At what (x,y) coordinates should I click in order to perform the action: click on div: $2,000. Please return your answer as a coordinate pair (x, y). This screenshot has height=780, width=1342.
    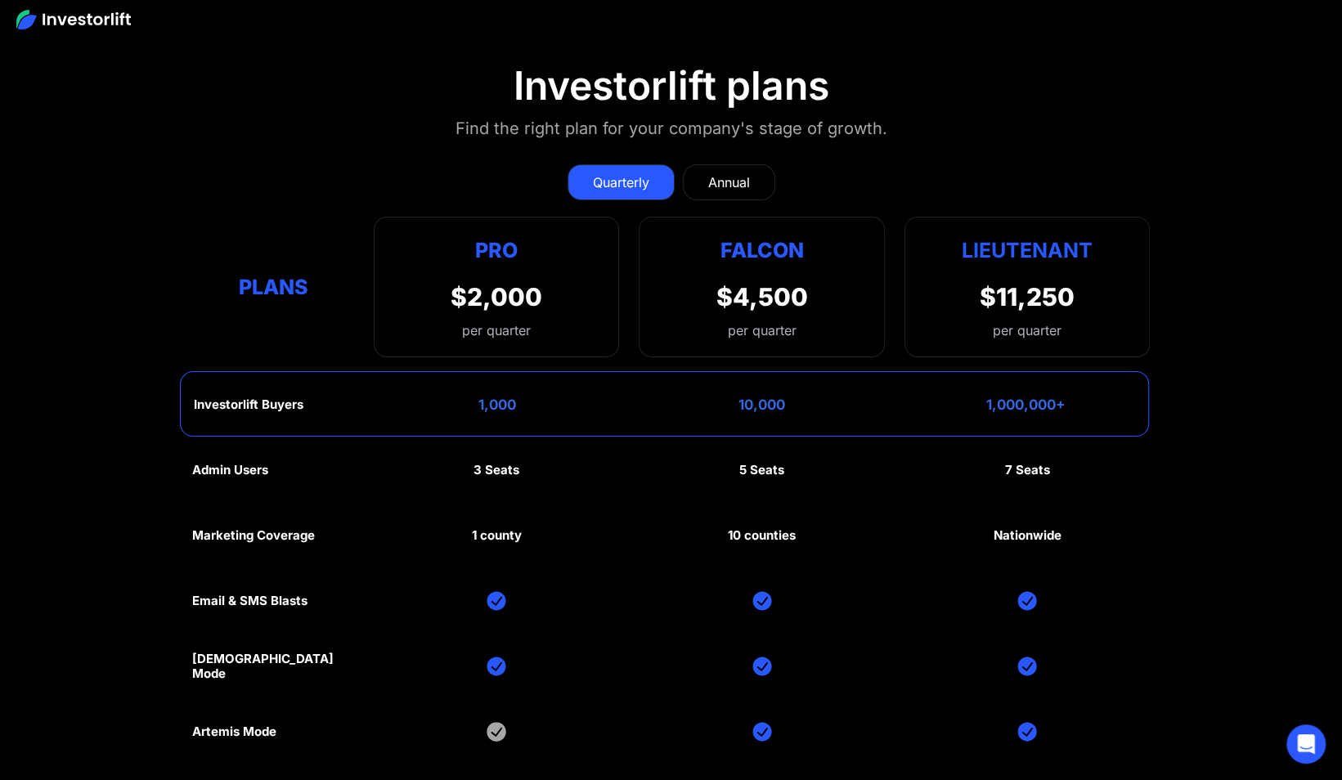
    Looking at the image, I should click on (496, 297).